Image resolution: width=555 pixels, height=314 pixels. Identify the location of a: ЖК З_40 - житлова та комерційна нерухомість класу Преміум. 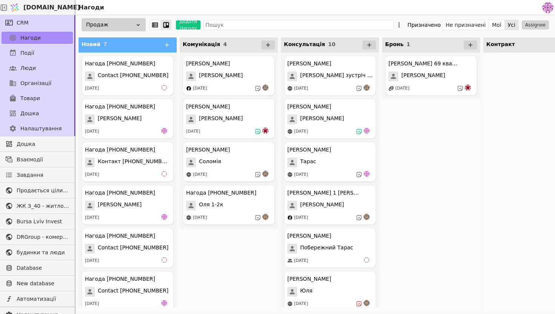
(37, 206).